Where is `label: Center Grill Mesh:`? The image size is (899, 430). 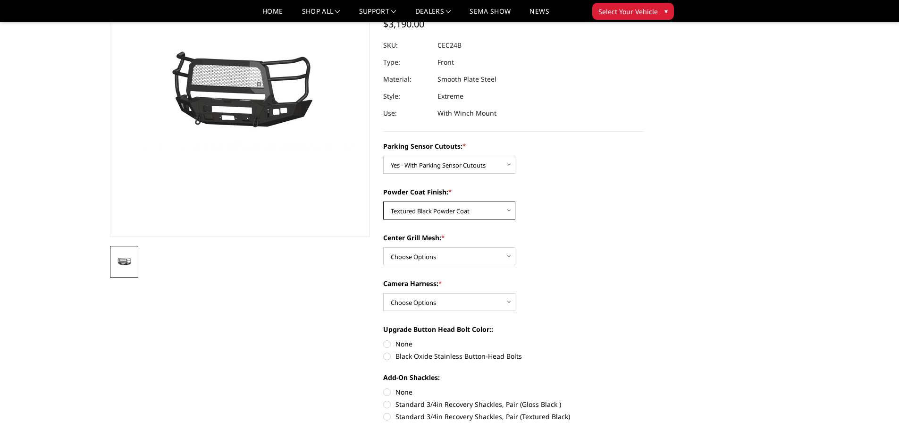
label: Center Grill Mesh: is located at coordinates (513, 237).